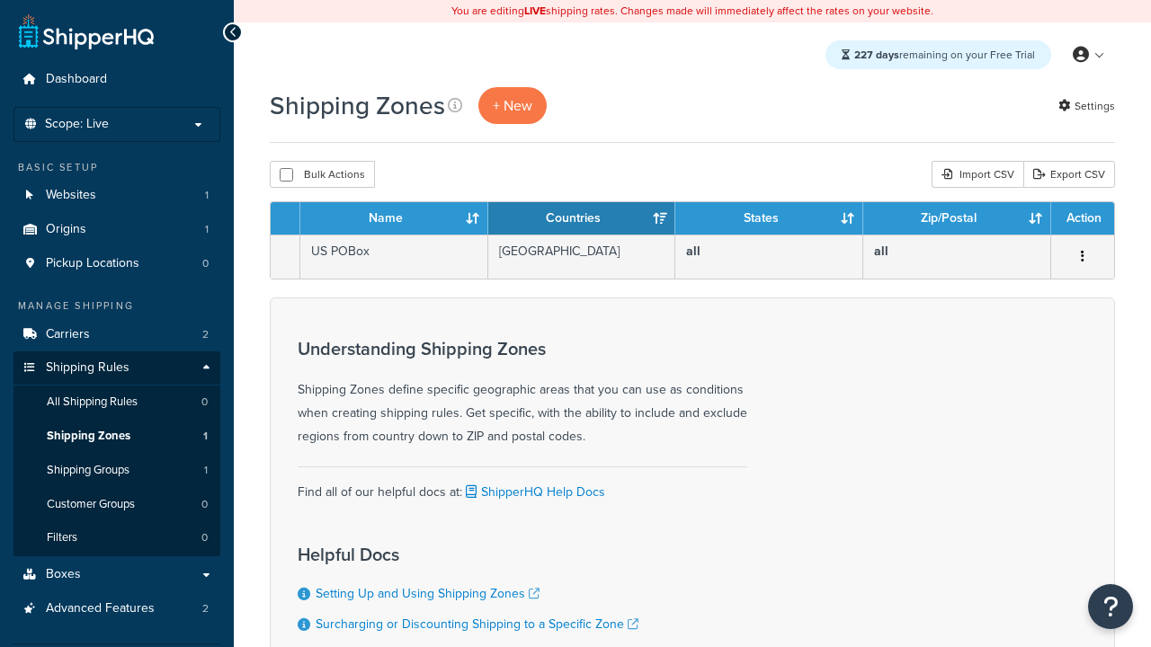  I want to click on div: Import CSV, so click(977, 174).